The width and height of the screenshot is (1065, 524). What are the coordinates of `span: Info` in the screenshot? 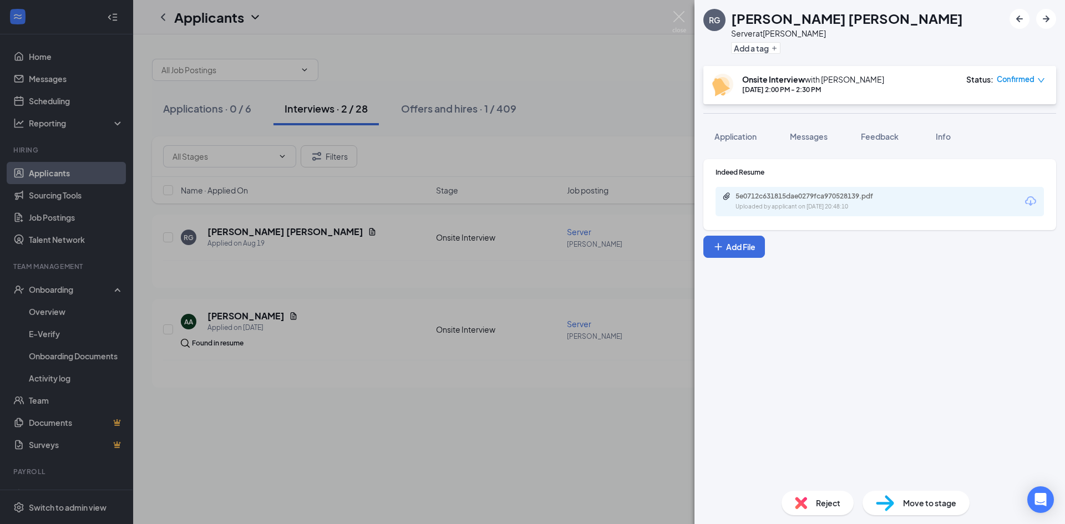 It's located at (943, 137).